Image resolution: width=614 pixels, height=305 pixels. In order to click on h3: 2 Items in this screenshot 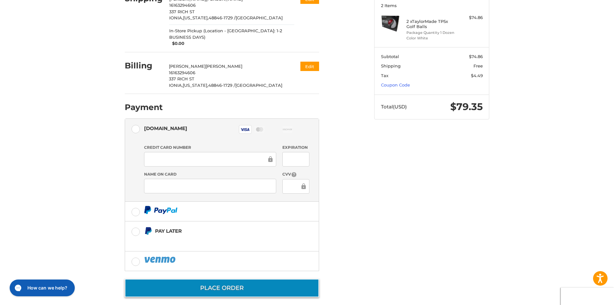, I will do `click(432, 5)`.